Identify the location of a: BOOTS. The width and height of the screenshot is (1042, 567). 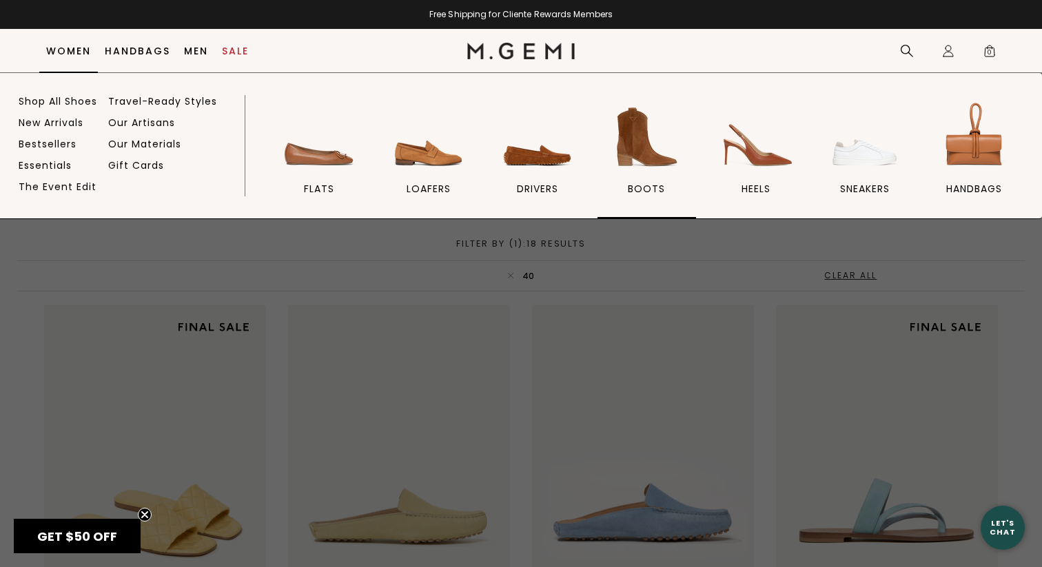
(646, 158).